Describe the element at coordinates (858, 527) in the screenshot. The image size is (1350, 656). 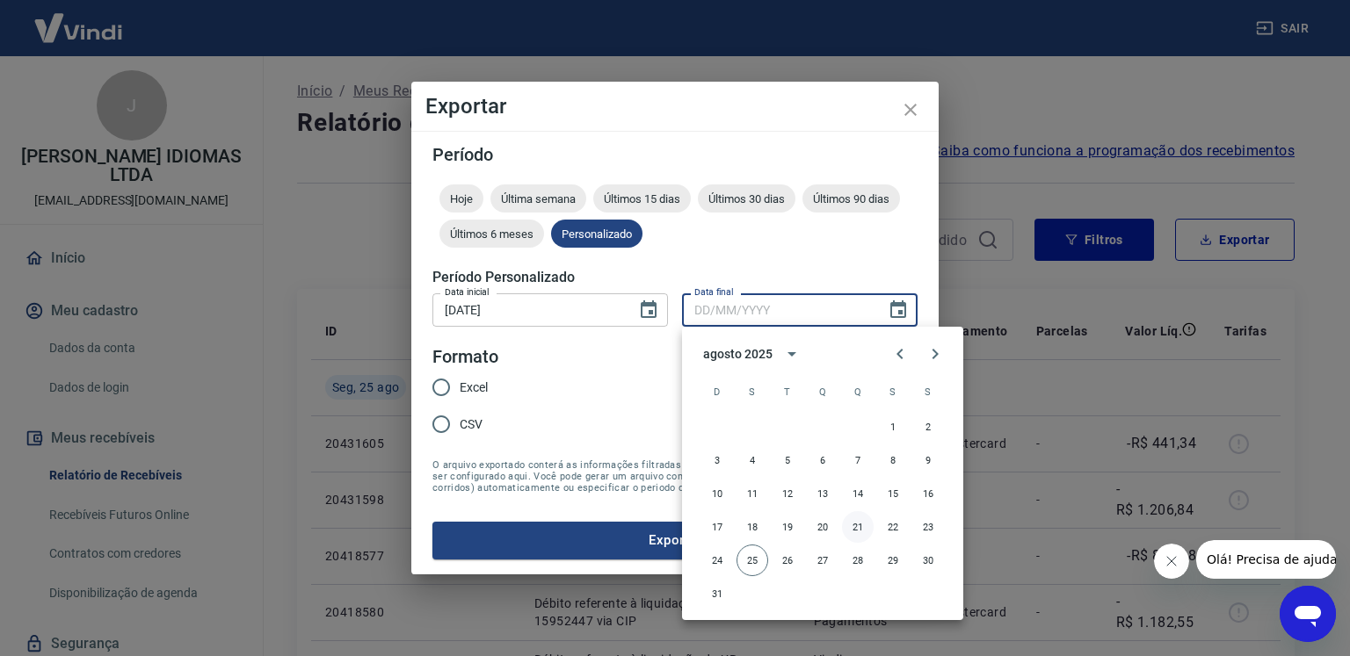
I see `button: 21` at that location.